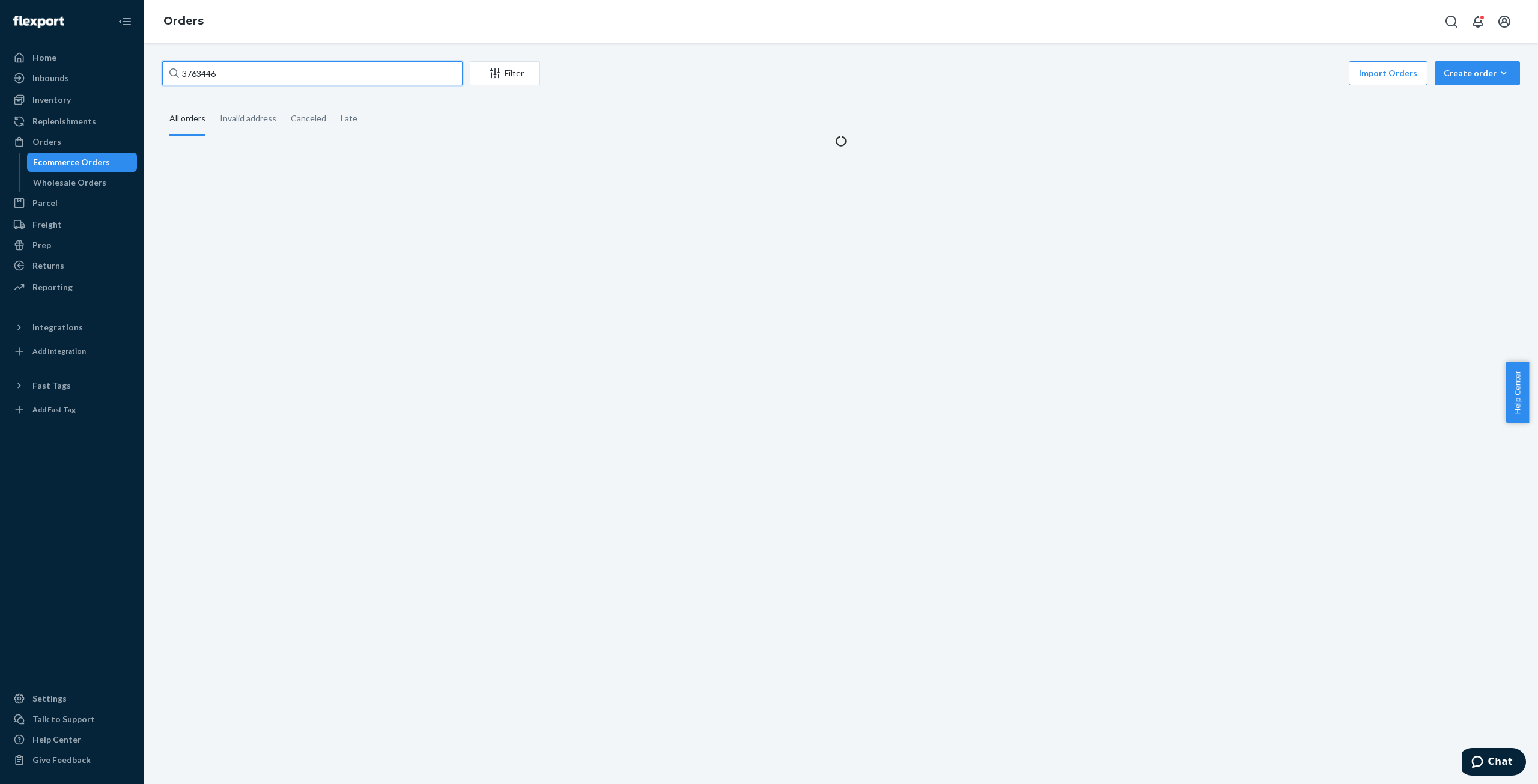 The width and height of the screenshot is (1538, 784). I want to click on div: Inbounds, so click(50, 78).